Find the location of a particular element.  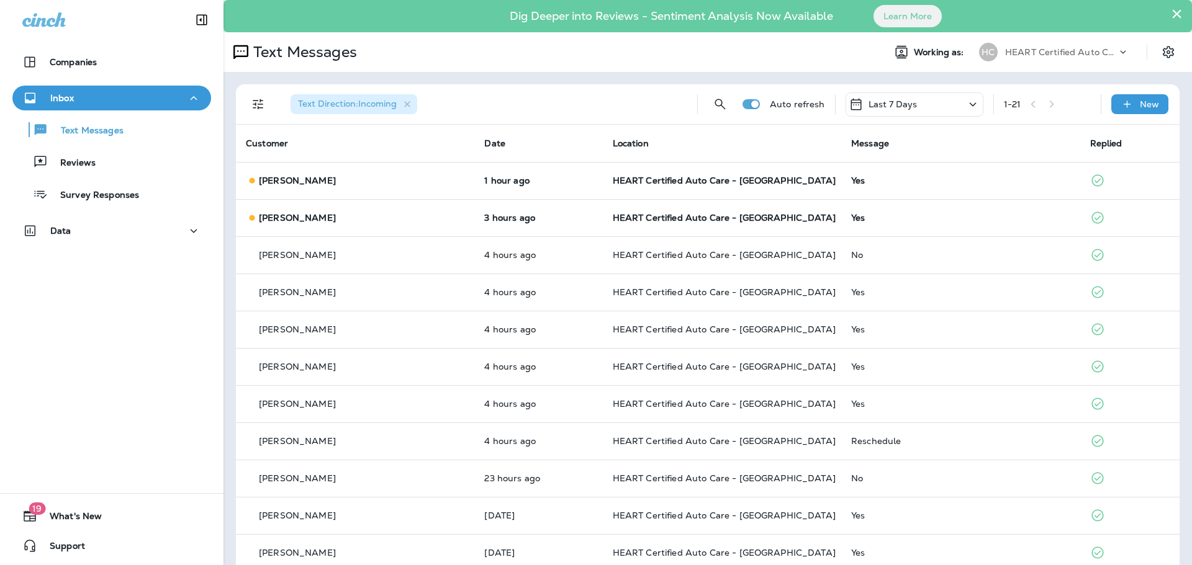

button: Settings is located at coordinates (1168, 52).